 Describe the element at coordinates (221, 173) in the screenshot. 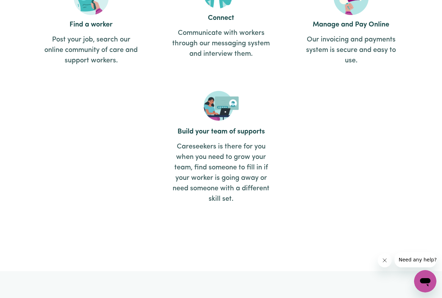

I see `p: Careseekers is there for you when you need to grow your team, find someone to fill in if your wor...` at that location.